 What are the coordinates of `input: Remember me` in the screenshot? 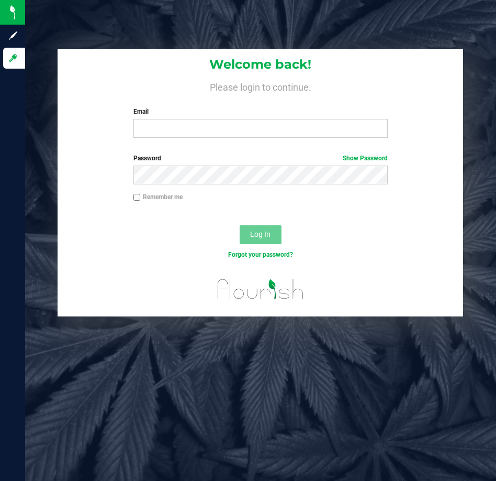 It's located at (137, 197).